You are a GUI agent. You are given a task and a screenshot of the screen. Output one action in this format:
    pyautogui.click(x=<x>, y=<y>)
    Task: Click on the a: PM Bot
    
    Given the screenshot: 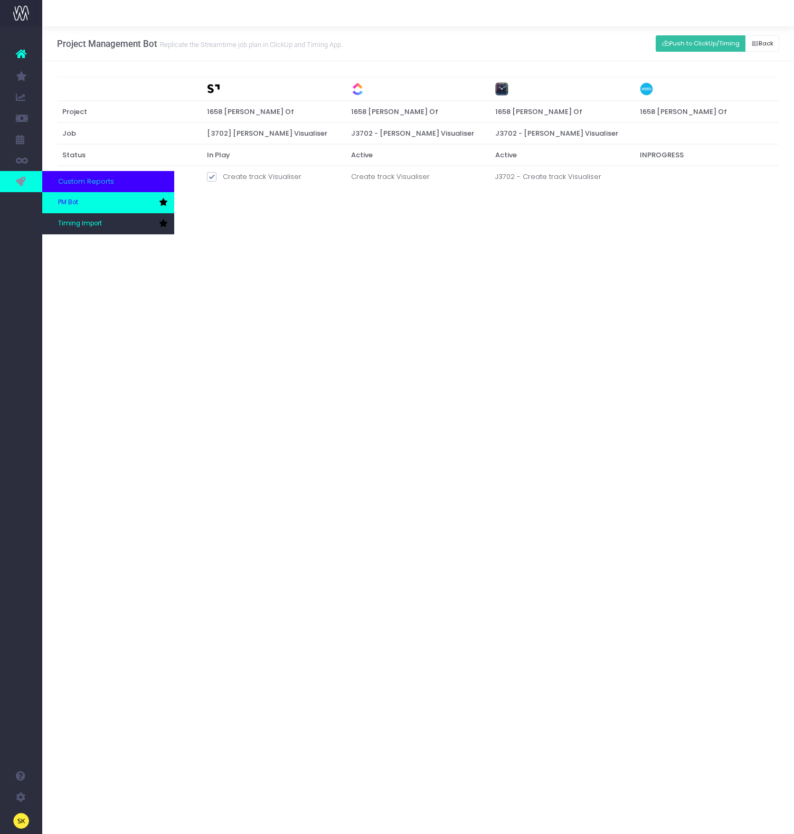 What is the action you would take?
    pyautogui.click(x=108, y=203)
    